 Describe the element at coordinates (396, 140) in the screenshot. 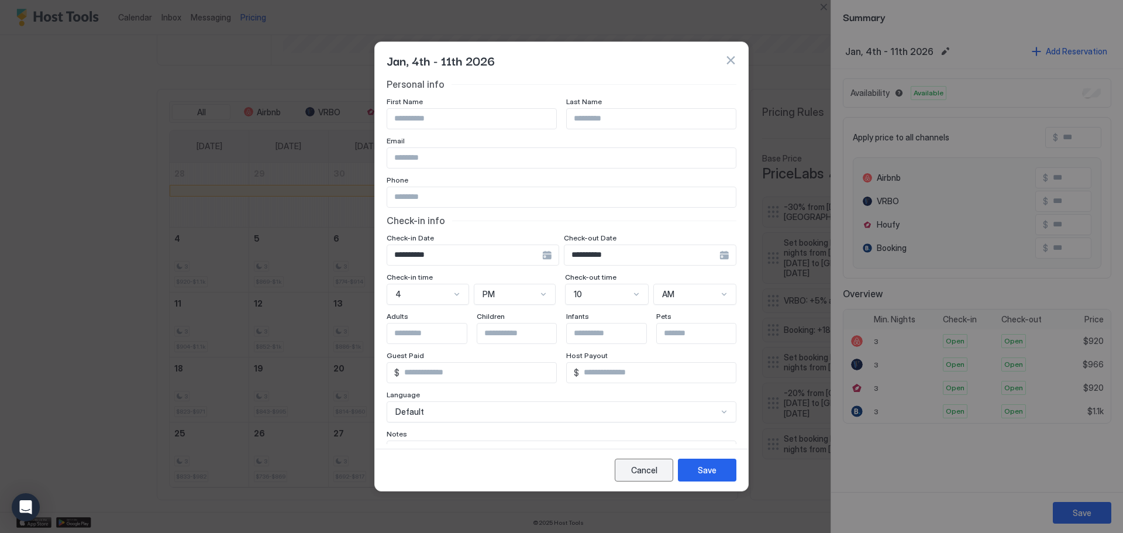

I see `span: Email` at that location.